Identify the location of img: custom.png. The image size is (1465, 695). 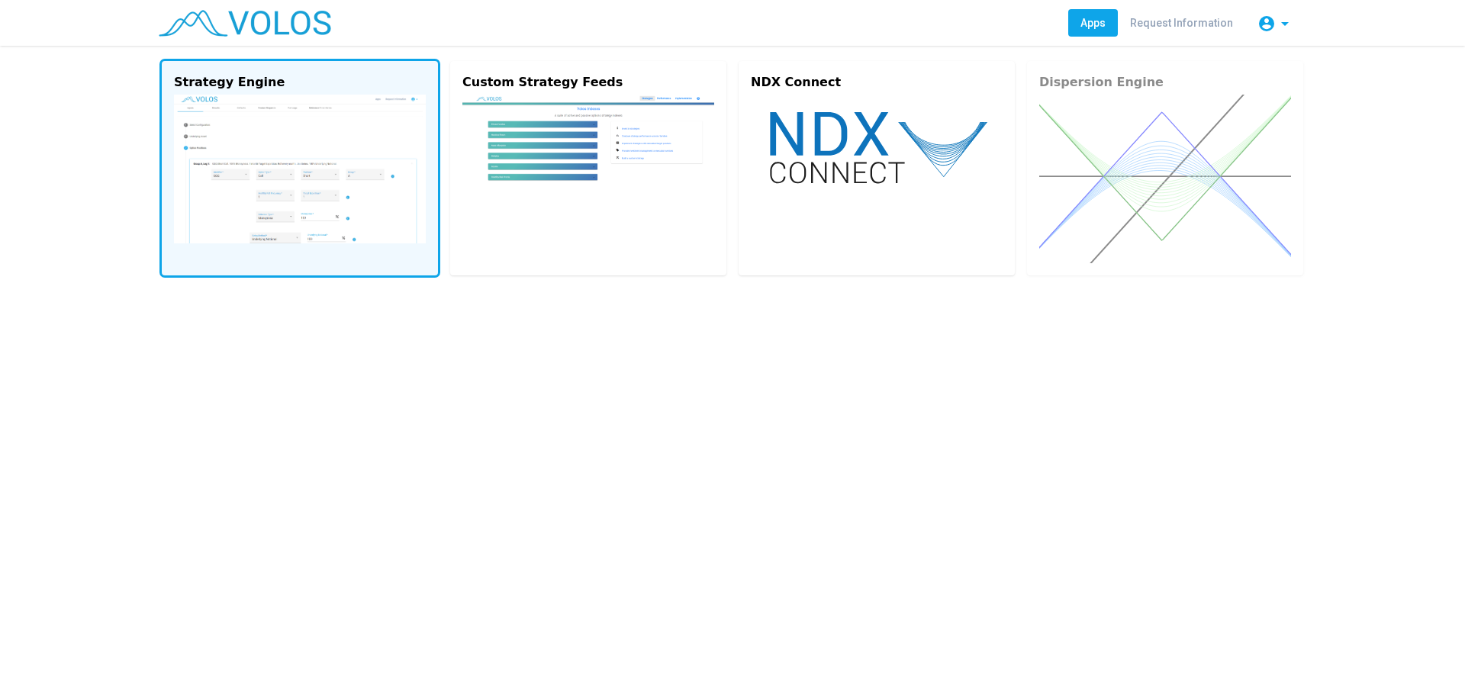
(588, 154).